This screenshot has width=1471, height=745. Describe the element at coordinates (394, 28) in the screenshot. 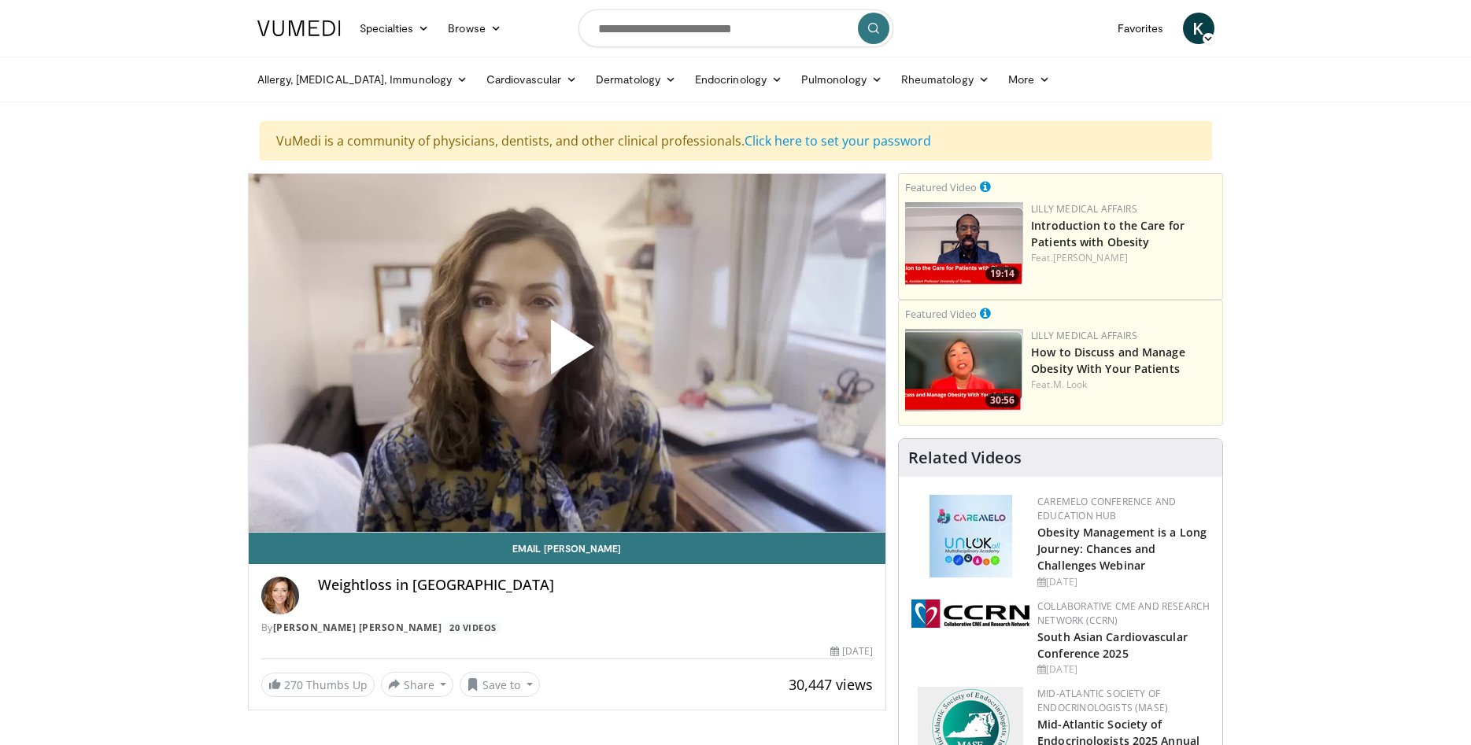

I see `a: Specialties` at that location.